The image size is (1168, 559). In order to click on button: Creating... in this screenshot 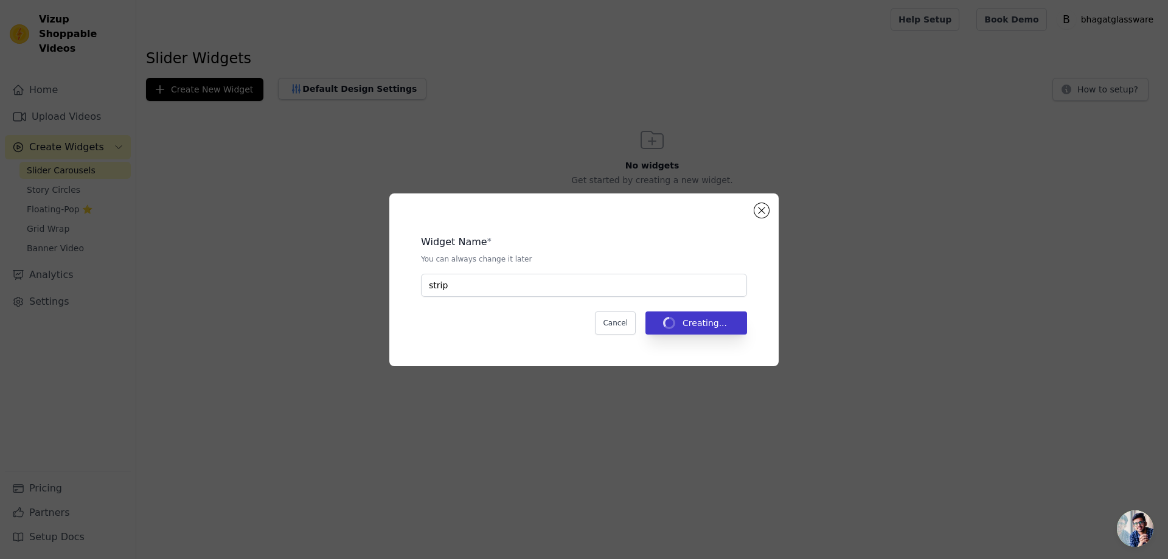, I will do `click(696, 323)`.